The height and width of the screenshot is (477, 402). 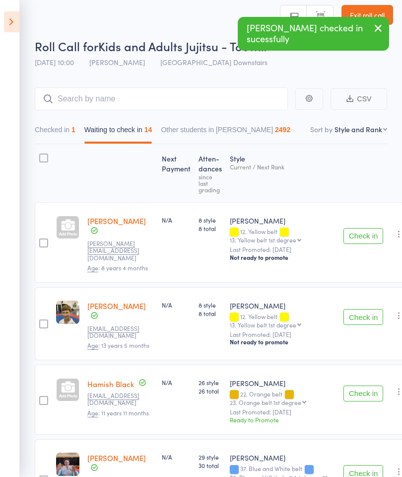 What do you see at coordinates (73, 130) in the screenshot?
I see `div: 1` at bounding box center [73, 130].